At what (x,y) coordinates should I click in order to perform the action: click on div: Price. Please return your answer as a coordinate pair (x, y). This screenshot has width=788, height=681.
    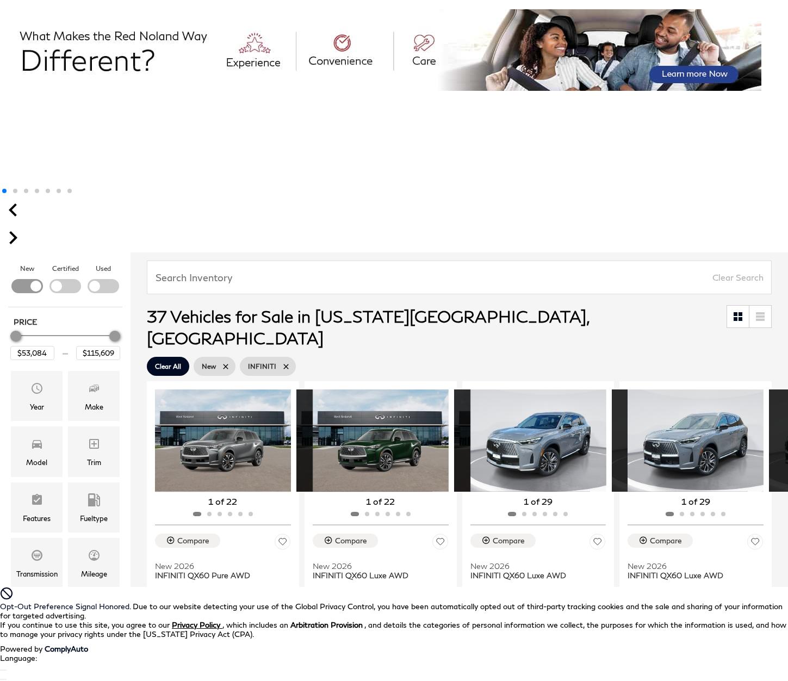
    Looking at the image, I should click on (65, 343).